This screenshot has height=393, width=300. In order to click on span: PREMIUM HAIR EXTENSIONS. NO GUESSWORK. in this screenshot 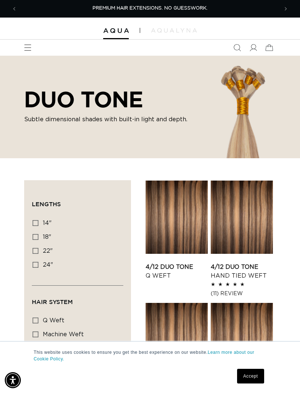, I will do `click(150, 8)`.